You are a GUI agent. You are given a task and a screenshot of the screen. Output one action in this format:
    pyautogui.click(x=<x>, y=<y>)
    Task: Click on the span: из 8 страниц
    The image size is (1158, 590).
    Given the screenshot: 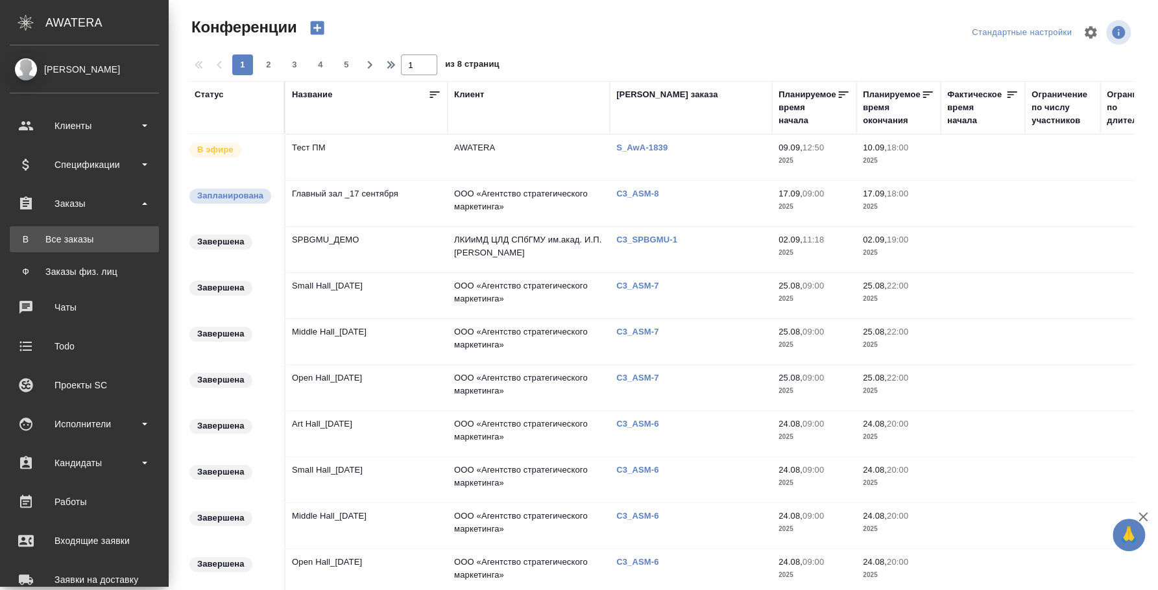 What is the action you would take?
    pyautogui.click(x=472, y=66)
    